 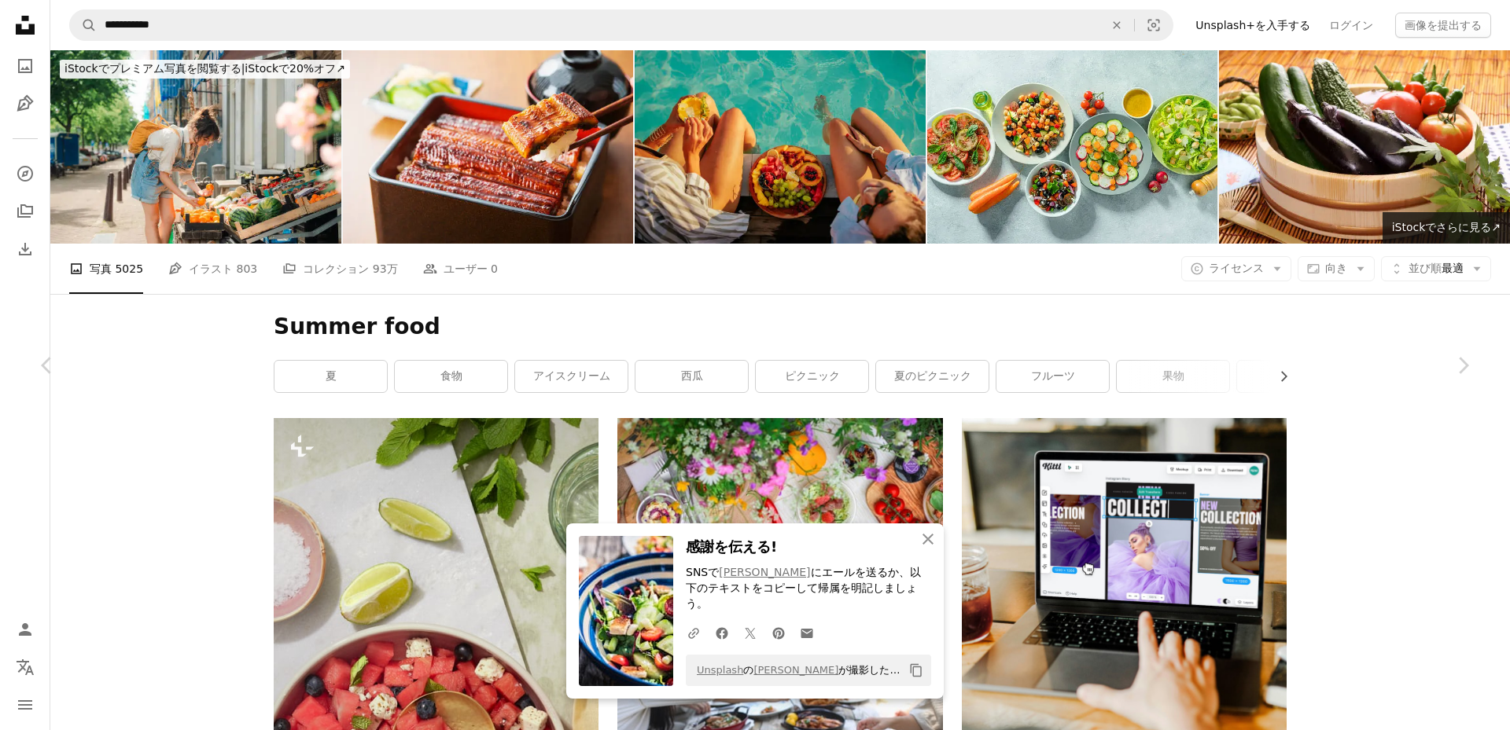 What do you see at coordinates (204, 69) in the screenshot?
I see `a: iStockでプレミアム写真を閲覧する|iStockで20%オフ↗` at bounding box center [204, 69].